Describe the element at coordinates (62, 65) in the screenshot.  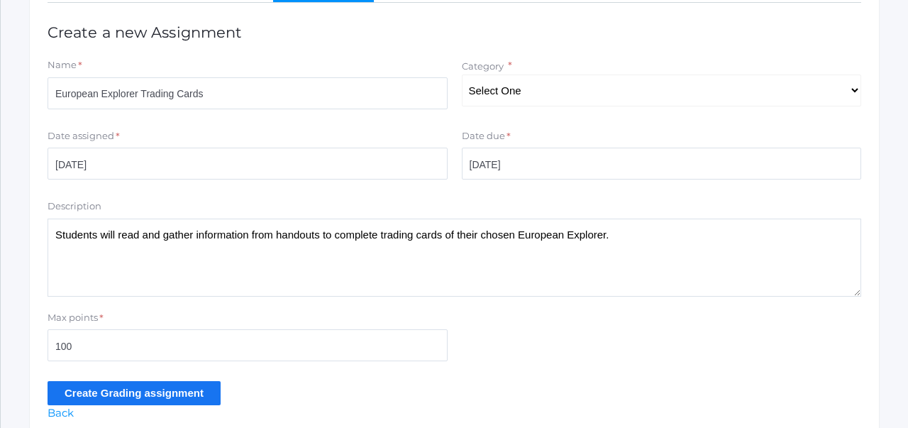
I see `label: Name` at that location.